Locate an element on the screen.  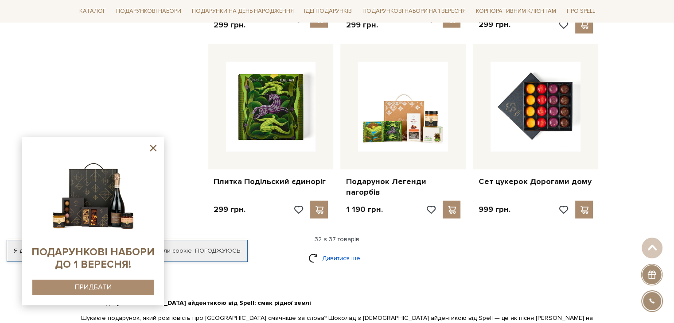
a: Ідеї подарунків is located at coordinates (328, 11).